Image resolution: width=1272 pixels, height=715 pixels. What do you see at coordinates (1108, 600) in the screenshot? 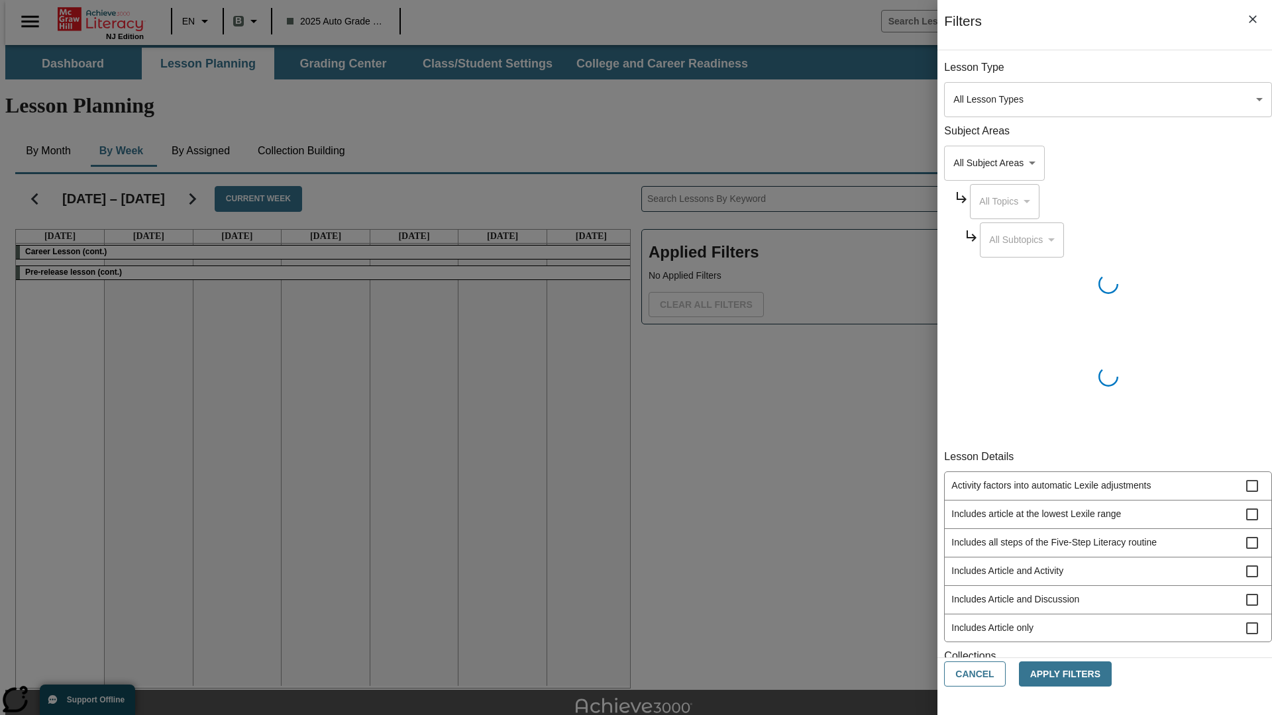
I see `div: Includes Article and Discussion` at bounding box center [1108, 600].